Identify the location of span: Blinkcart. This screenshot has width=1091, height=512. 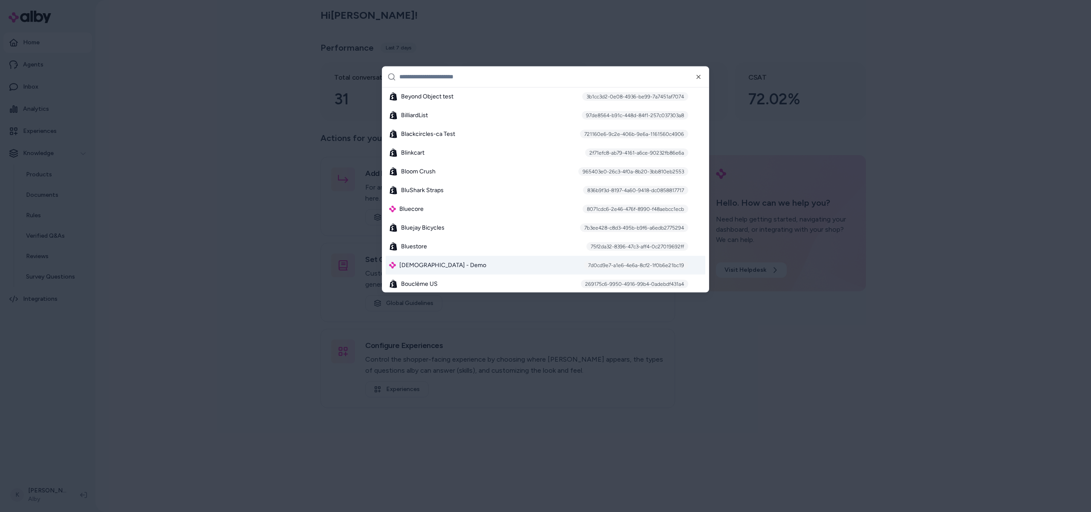
(413, 153).